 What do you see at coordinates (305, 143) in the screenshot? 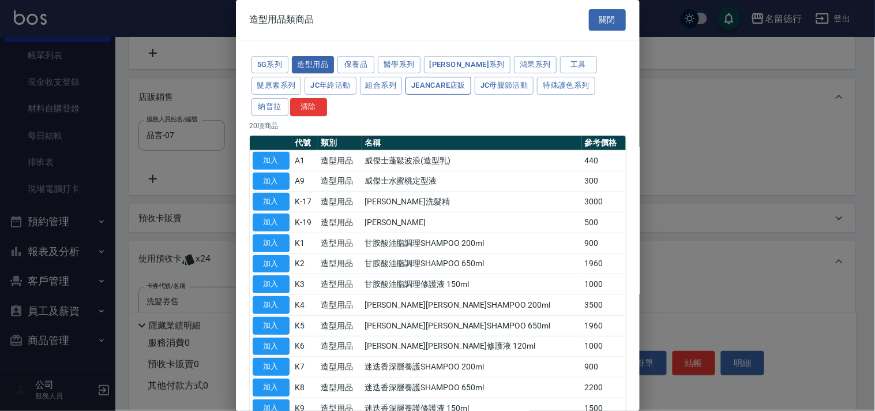
I see `th: 代號` at bounding box center [305, 143].